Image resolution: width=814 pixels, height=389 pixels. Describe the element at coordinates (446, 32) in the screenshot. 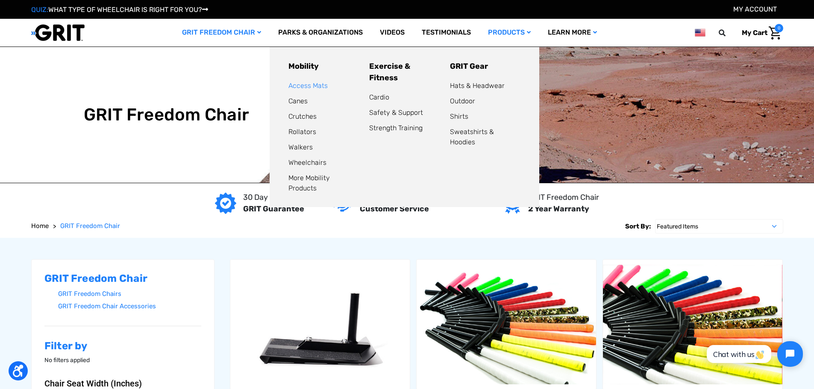

I see `a: Testimonials` at that location.